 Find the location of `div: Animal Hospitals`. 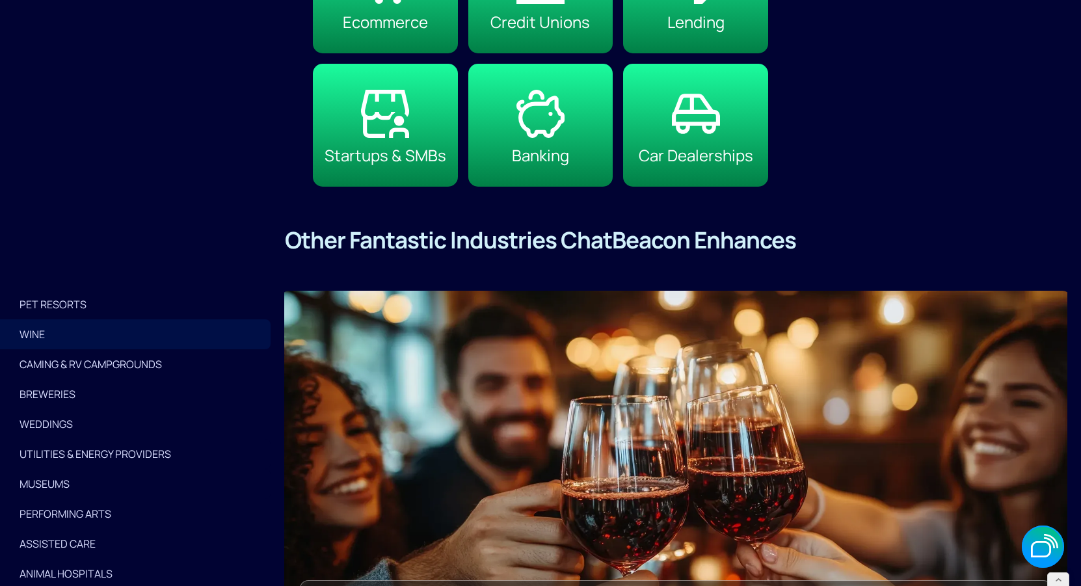

div: Animal Hospitals is located at coordinates (135, 574).